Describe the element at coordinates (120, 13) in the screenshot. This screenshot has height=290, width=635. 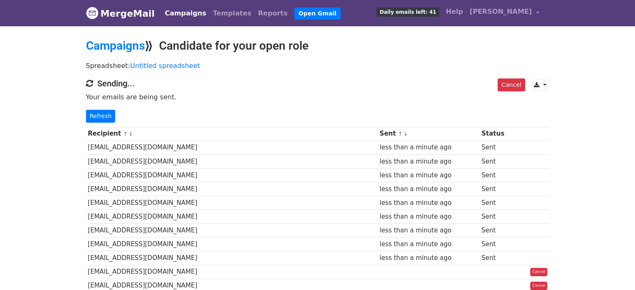
I see `a: MergeMail` at that location.